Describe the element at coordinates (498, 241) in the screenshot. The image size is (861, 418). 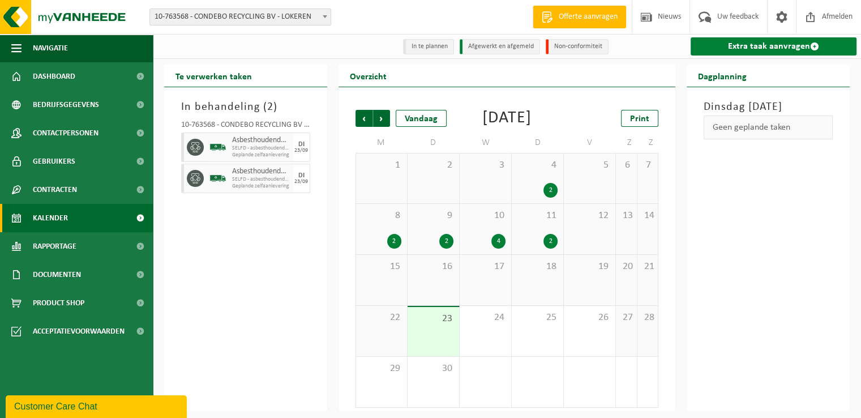
I see `div: 4` at that location.